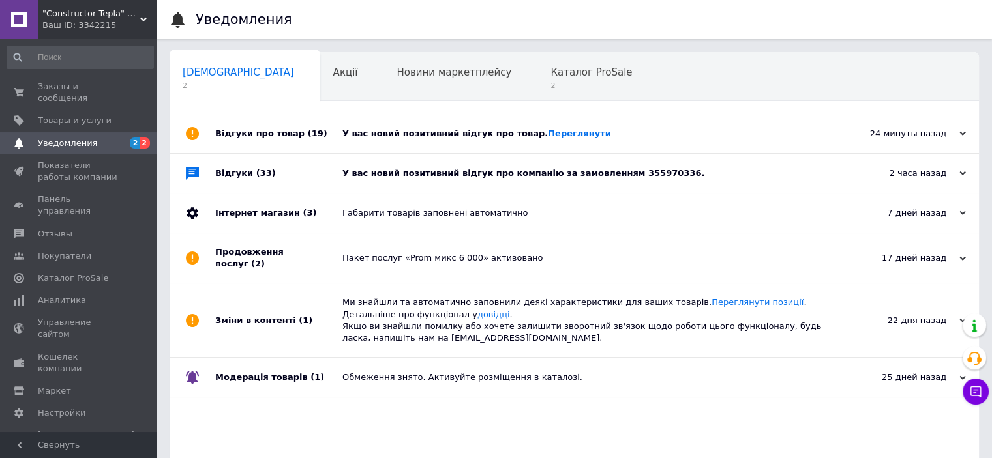 This screenshot has height=458, width=992. Describe the element at coordinates (80, 57) in the screenshot. I see `input: Поиск` at that location.